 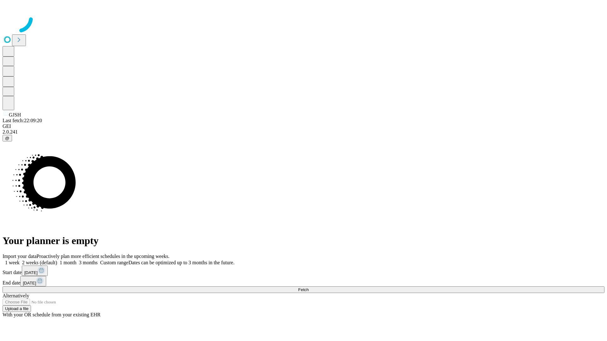 I want to click on button: Upload a file, so click(x=17, y=309).